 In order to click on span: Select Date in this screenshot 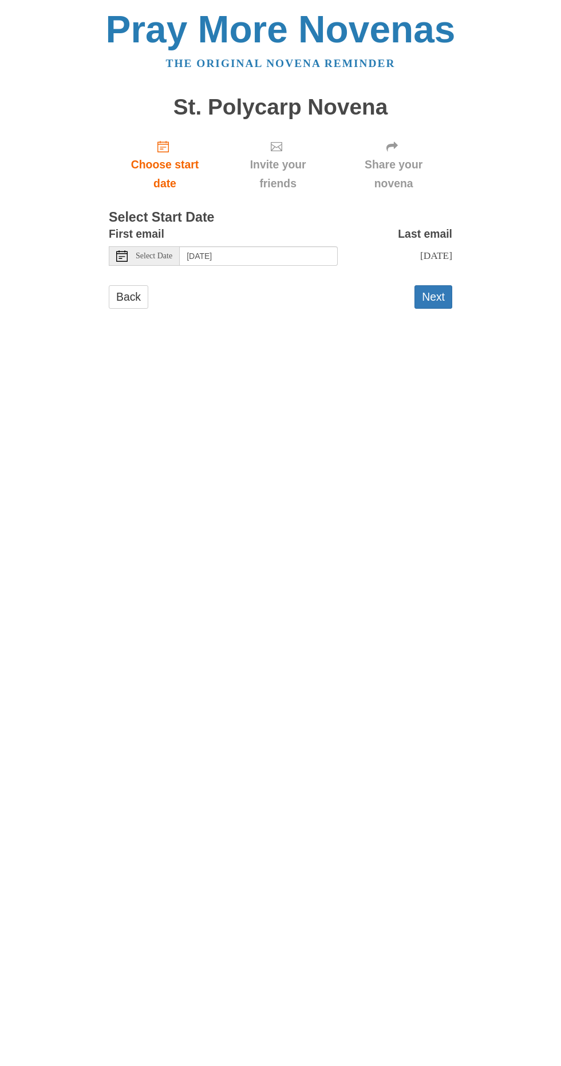, I will do `click(154, 256)`.